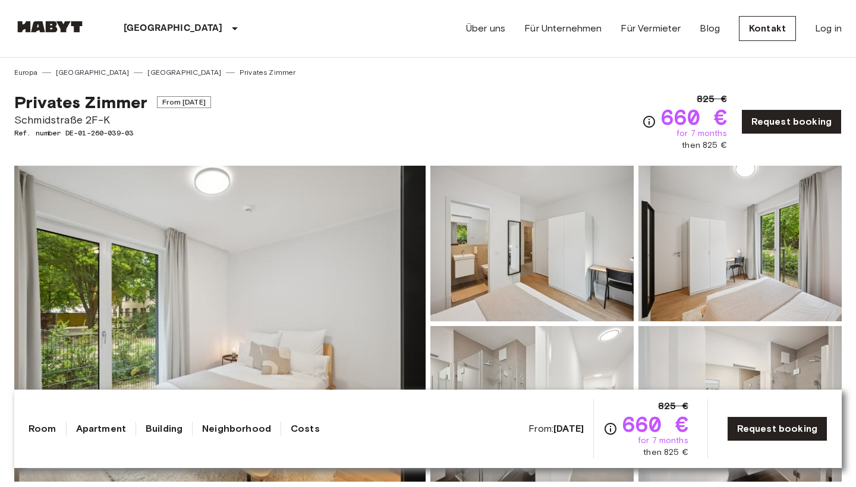 The width and height of the screenshot is (856, 487). What do you see at coordinates (828, 29) in the screenshot?
I see `a: Log in` at bounding box center [828, 29].